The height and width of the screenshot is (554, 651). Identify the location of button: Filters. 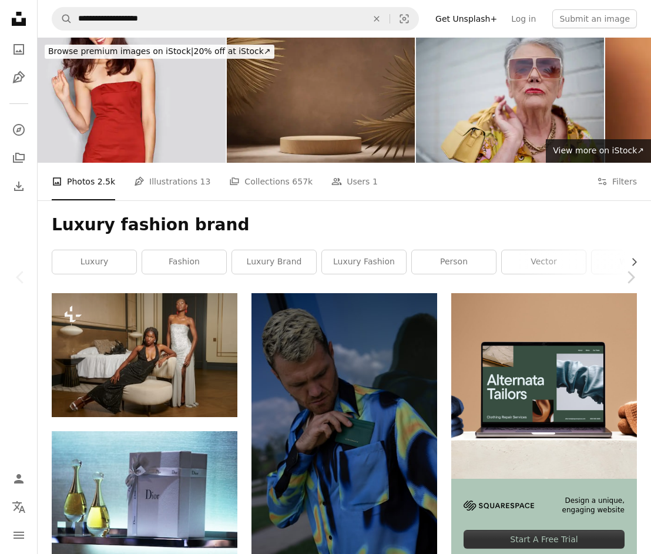
(617, 182).